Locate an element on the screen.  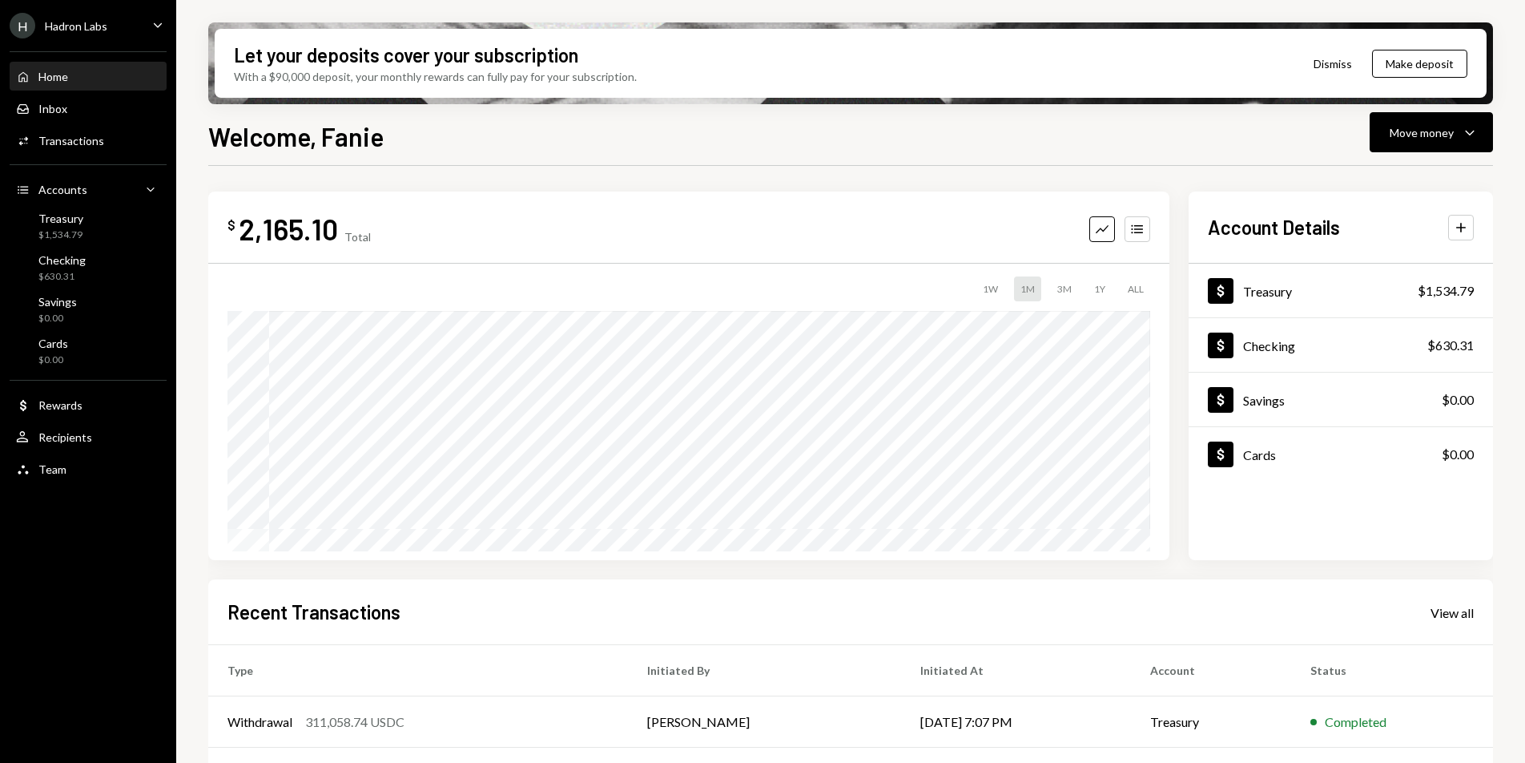
a: Transactions is located at coordinates (88, 140).